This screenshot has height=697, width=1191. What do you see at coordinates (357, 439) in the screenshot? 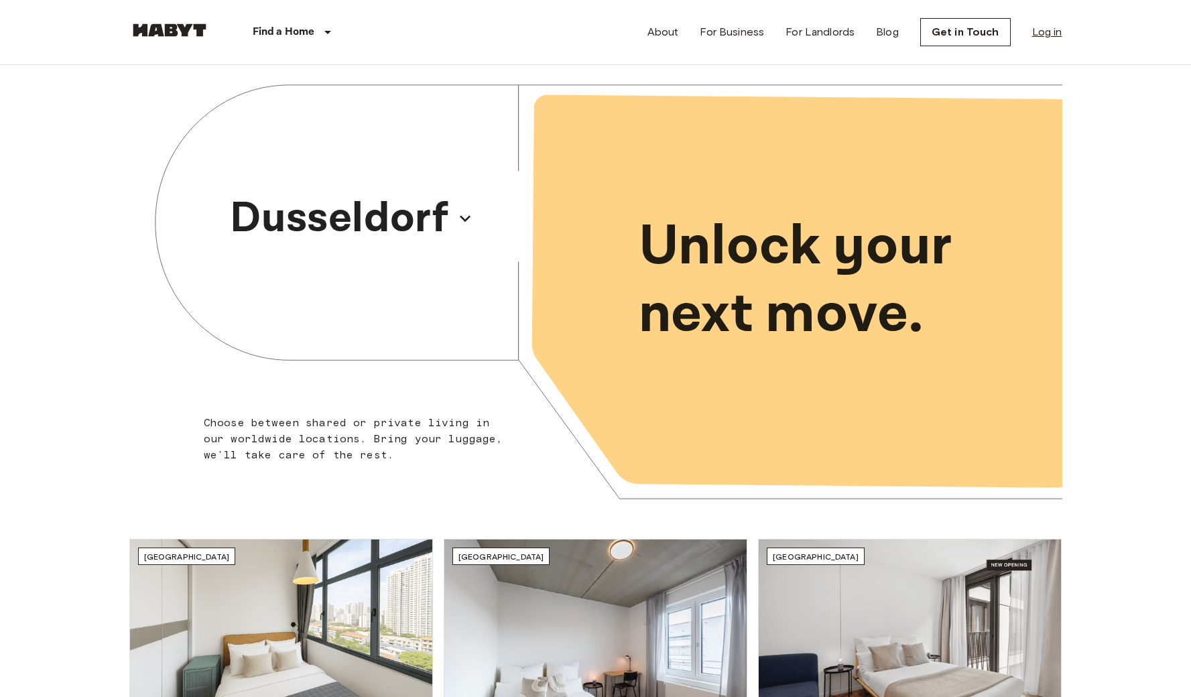
I see `p: Choose between shared or private living in our worldwide locations. Bring your luggage, we'll tak...` at bounding box center [357, 439].